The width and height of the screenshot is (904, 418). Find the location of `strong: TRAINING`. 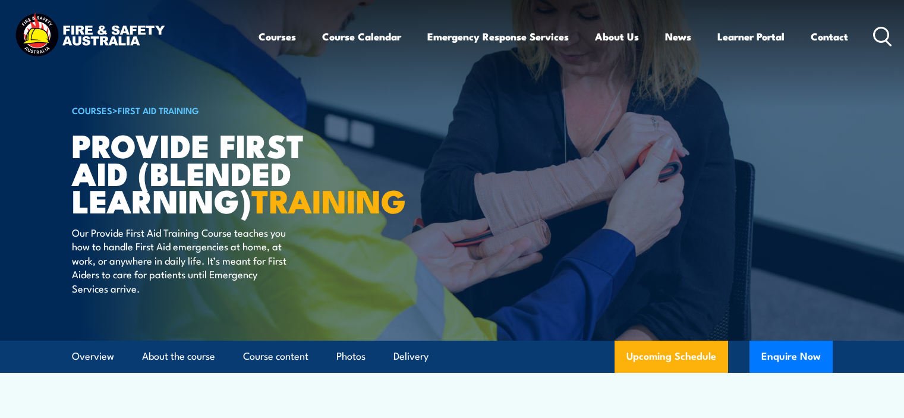

strong: TRAINING is located at coordinates (329, 199).